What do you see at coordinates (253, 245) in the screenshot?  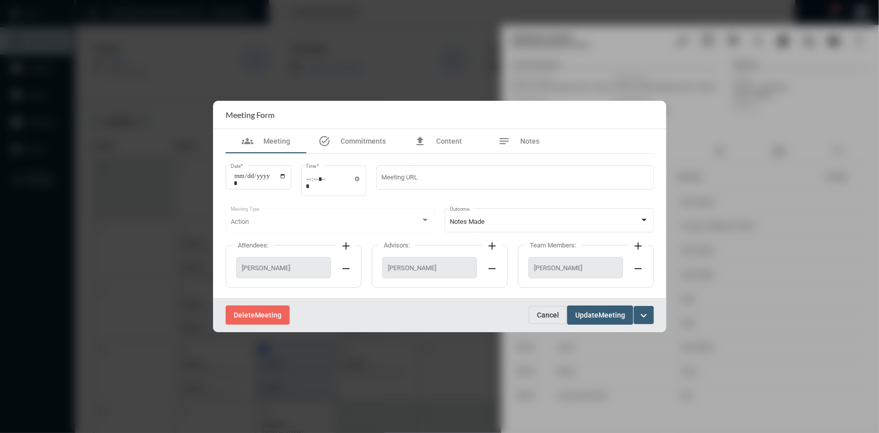 I see `label: Attendees:` at bounding box center [253, 245].